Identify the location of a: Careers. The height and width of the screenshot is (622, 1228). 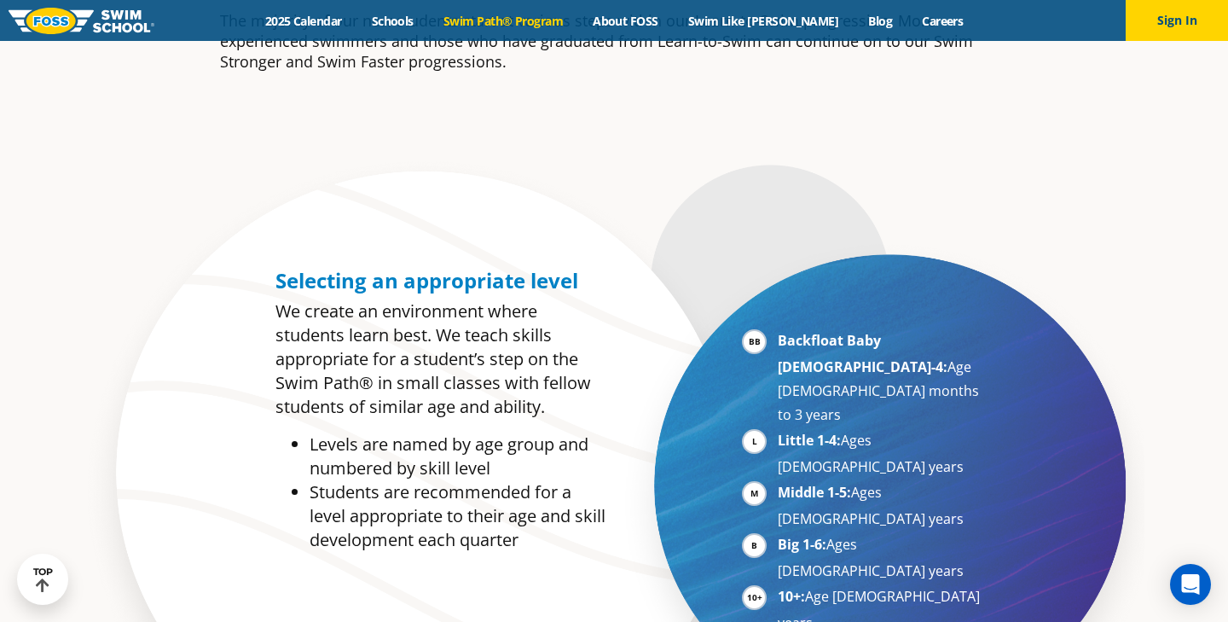
(943, 20).